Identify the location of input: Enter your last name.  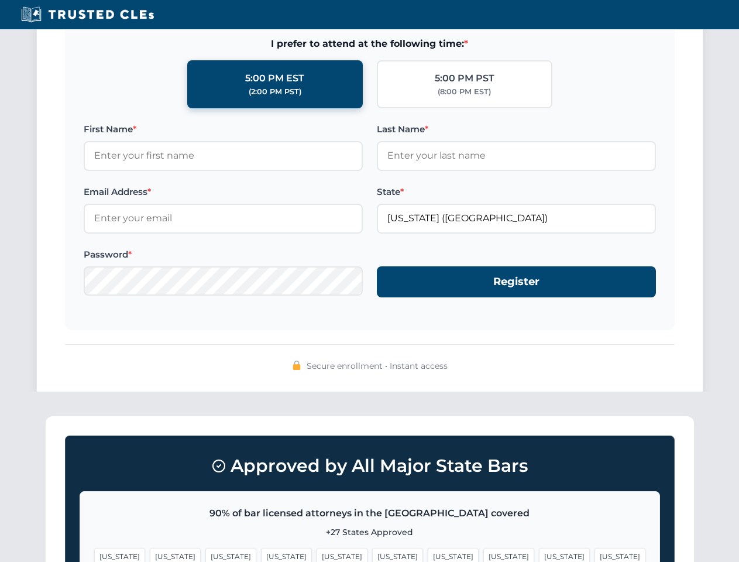
(516, 156).